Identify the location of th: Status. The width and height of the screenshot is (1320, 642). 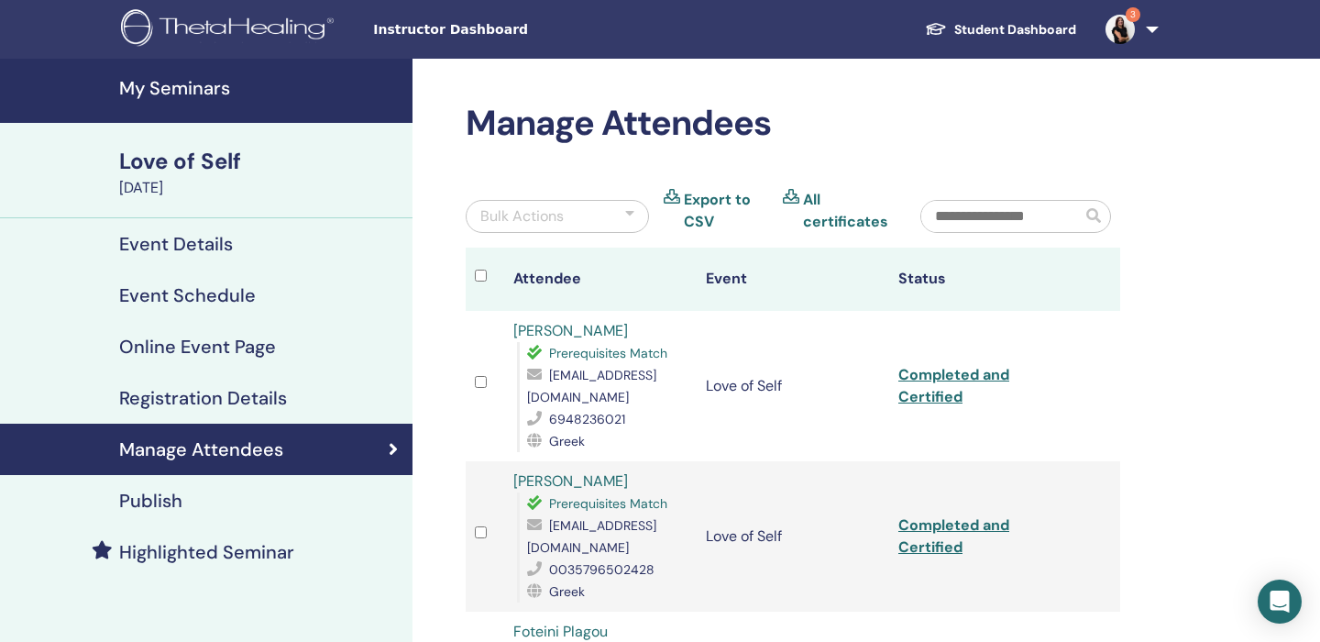
(986, 279).